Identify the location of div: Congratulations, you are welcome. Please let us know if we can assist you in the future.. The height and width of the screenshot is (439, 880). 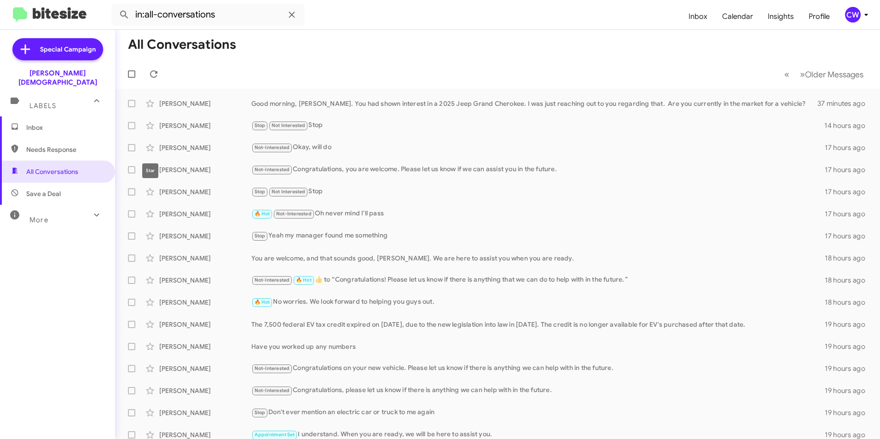
(538, 169).